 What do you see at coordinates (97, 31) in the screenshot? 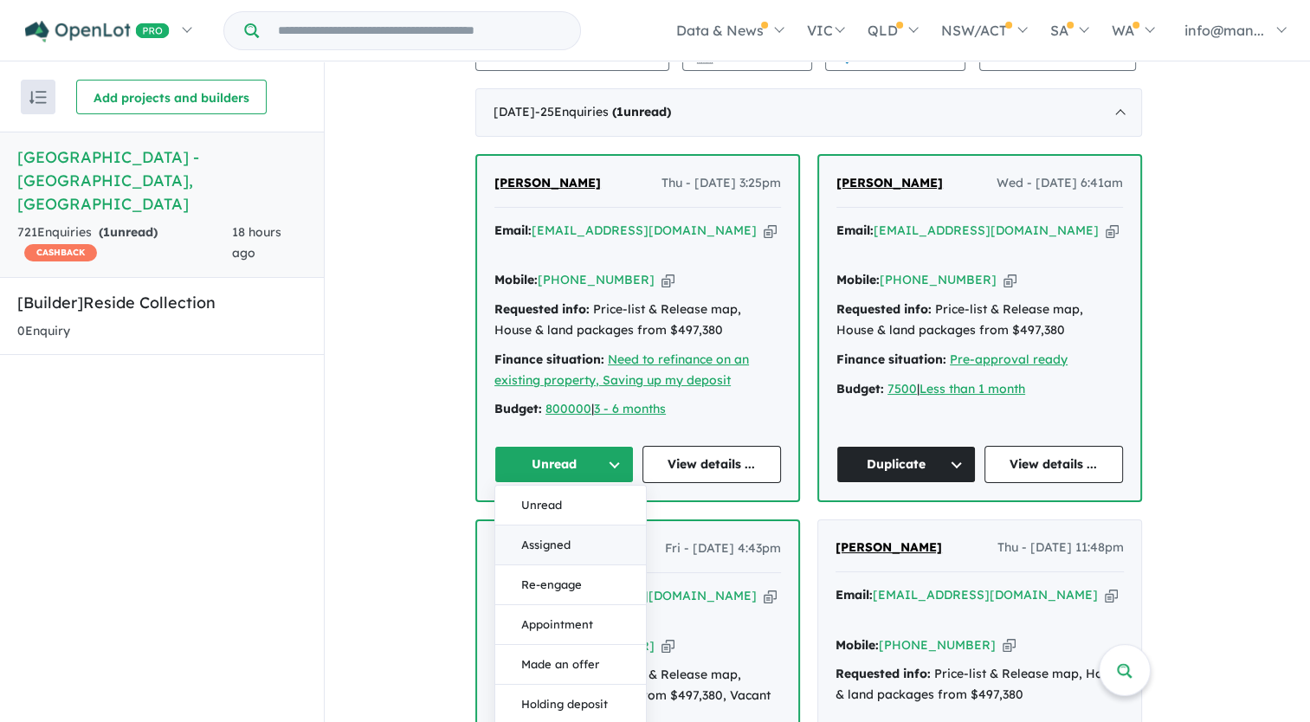
I see `img: Openlot PRO Logo White` at bounding box center [97, 31].